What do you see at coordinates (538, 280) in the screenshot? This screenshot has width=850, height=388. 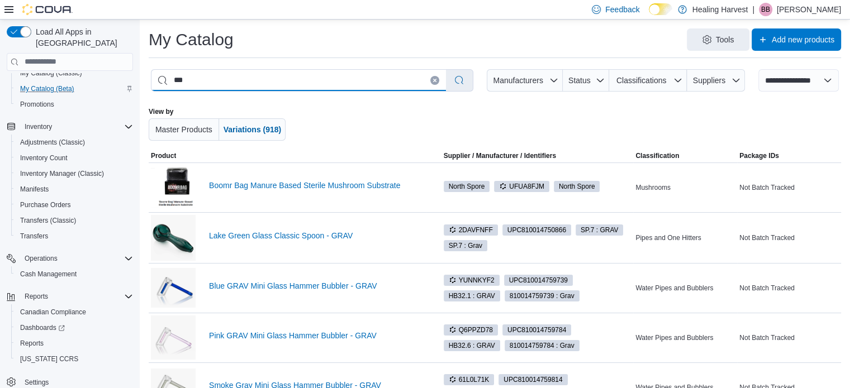 I see `span: UPC810014759739` at bounding box center [538, 280].